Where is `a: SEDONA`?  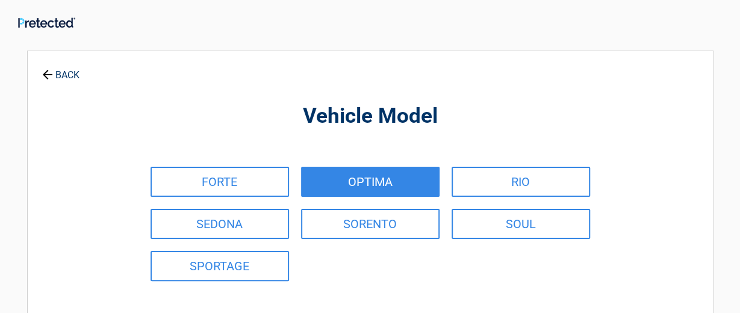 a: SEDONA is located at coordinates (220, 224).